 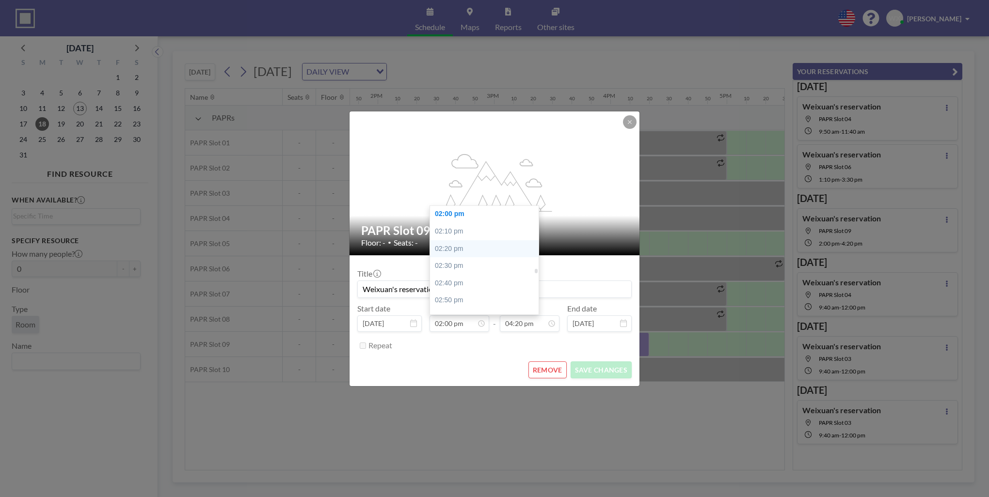 I want to click on input: (No title), so click(x=494, y=289).